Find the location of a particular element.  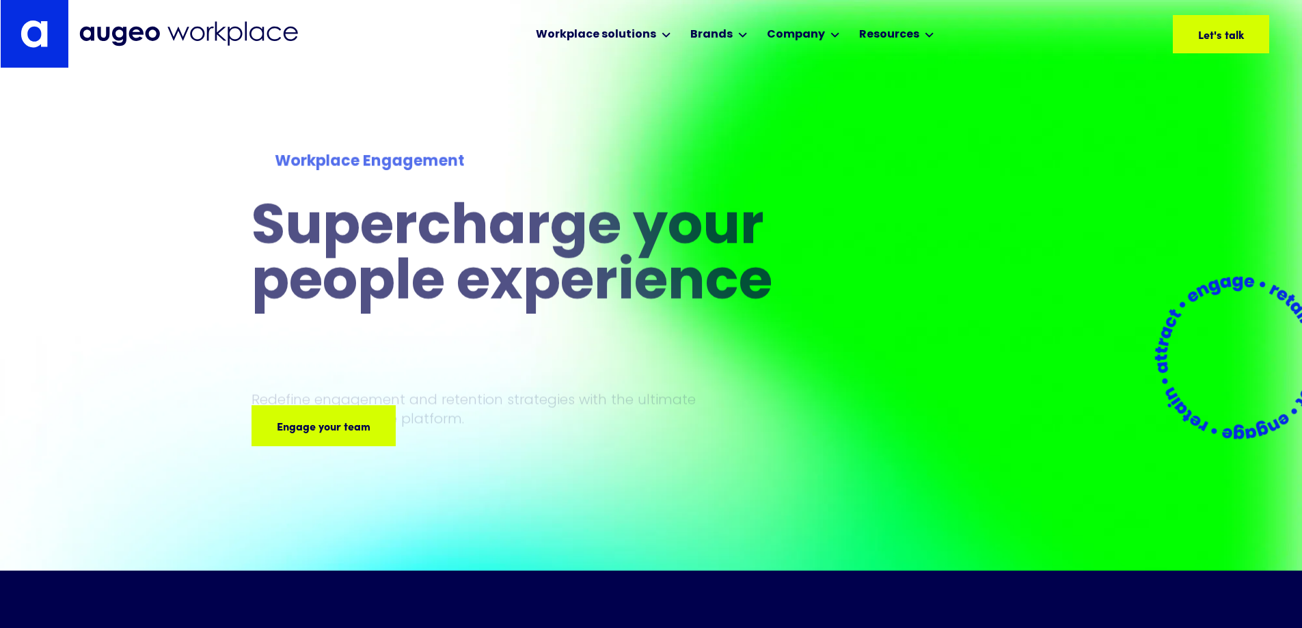

div: Company is located at coordinates (795, 35).